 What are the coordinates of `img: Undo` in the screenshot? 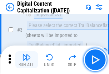 It's located at (49, 57).